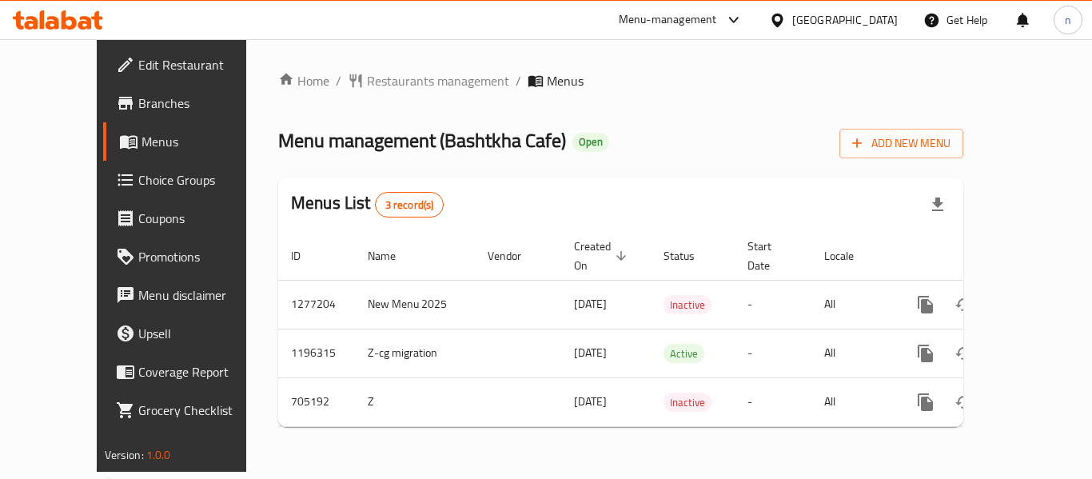 Image resolution: width=1092 pixels, height=479 pixels. Describe the element at coordinates (316, 401) in the screenshot. I see `td: 705192` at that location.